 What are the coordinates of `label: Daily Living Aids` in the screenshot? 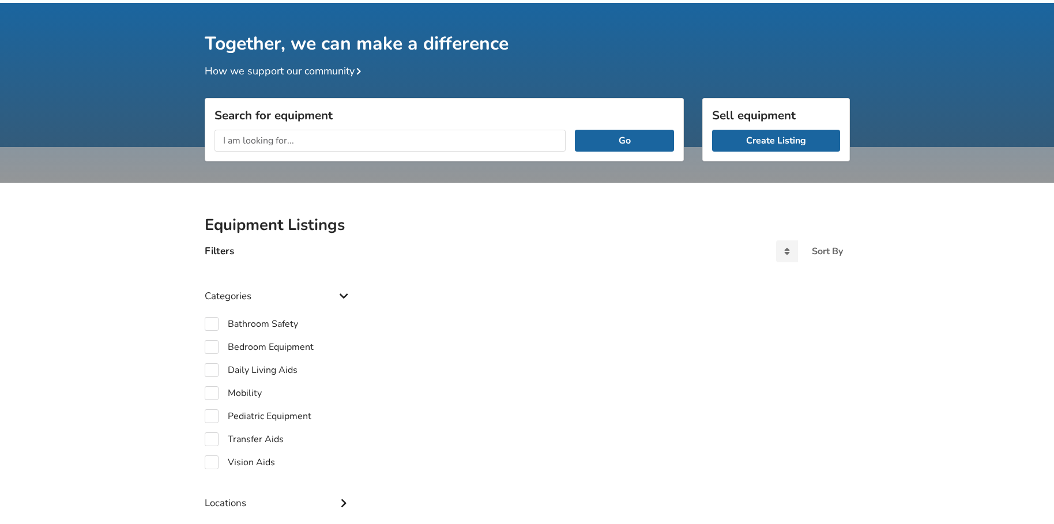 It's located at (251, 370).